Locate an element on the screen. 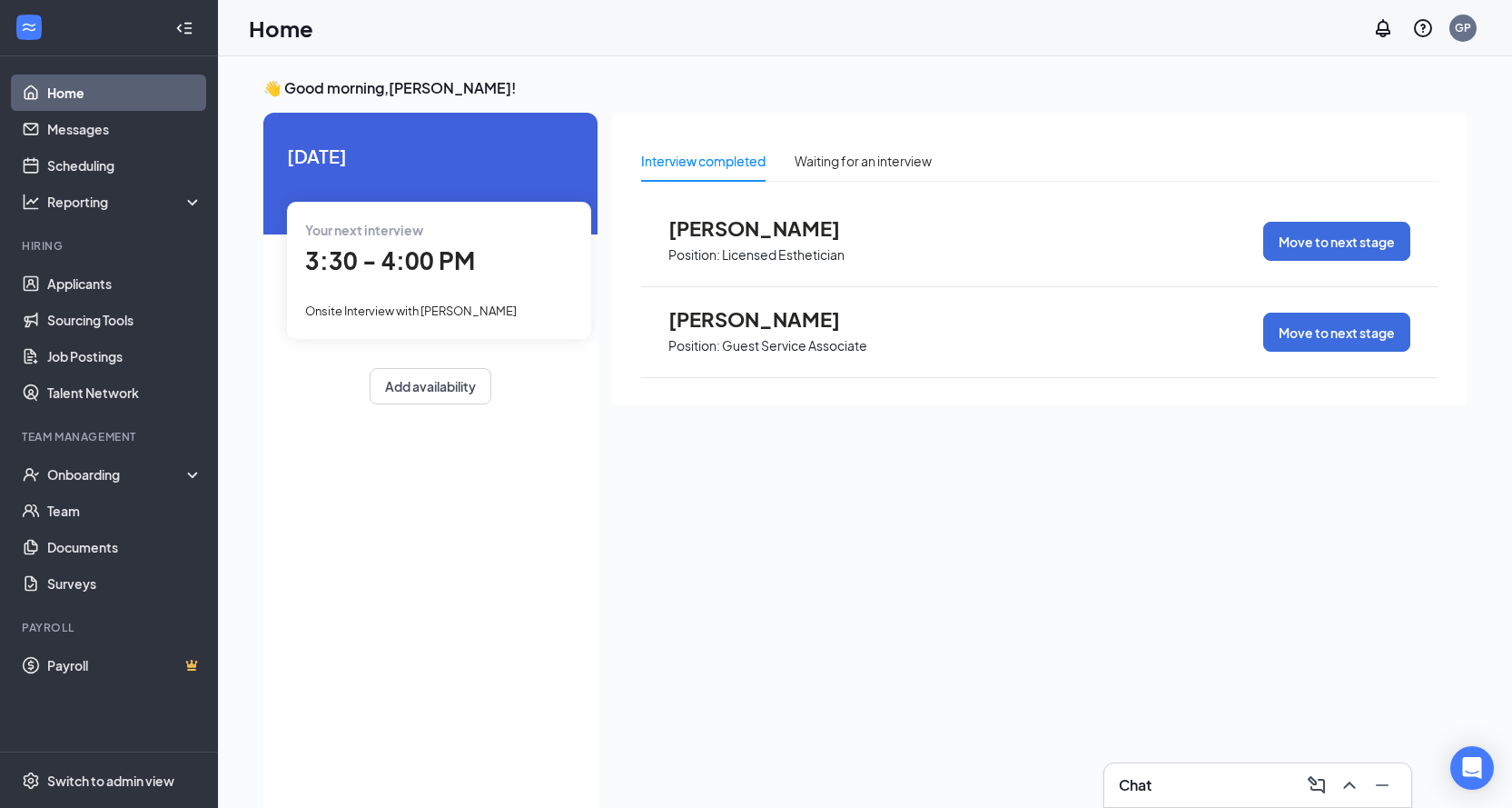 The width and height of the screenshot is (1512, 808). a: Sourcing Tools is located at coordinates (125, 320).